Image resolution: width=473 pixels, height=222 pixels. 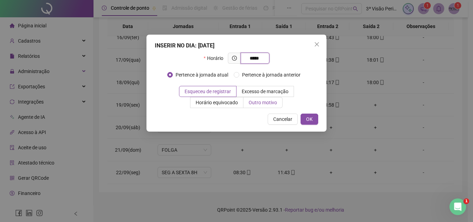 What do you see at coordinates (202, 75) in the screenshot?
I see `span: Pertence à jornada atual` at bounding box center [202, 75].